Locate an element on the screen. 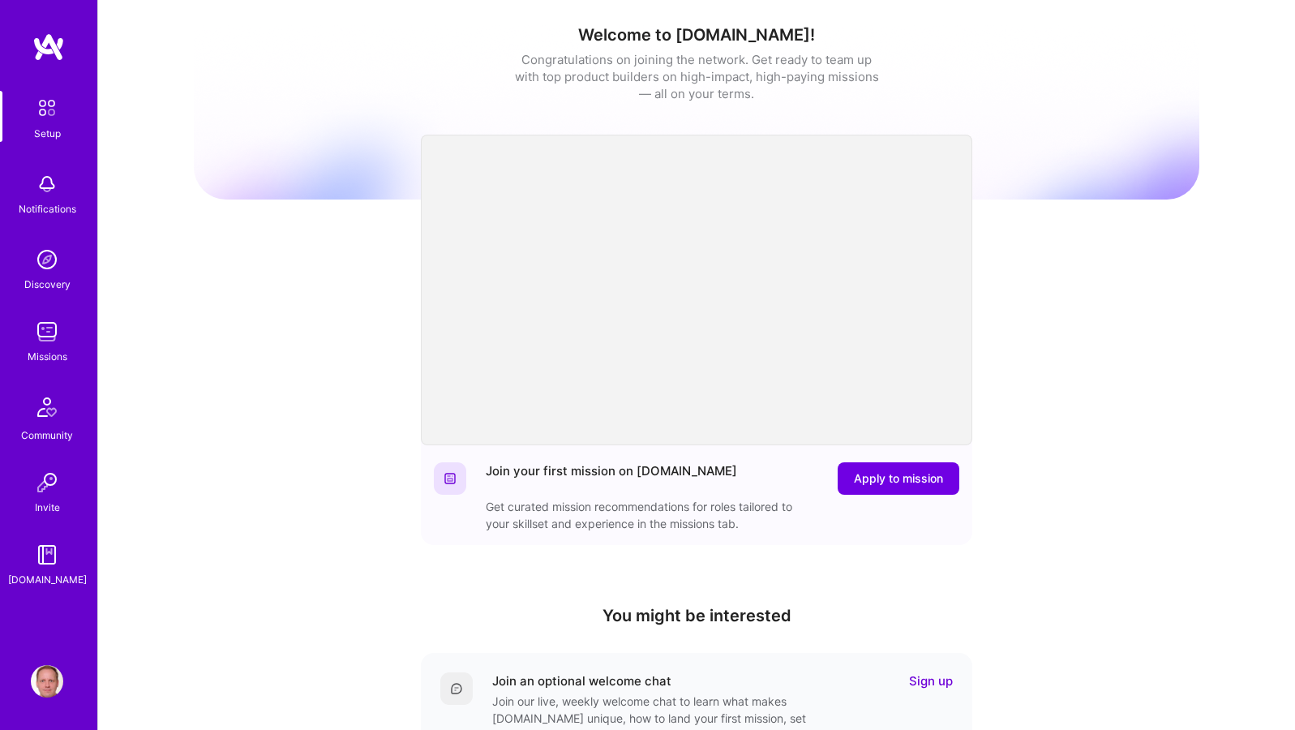  h4: You might be interested is located at coordinates (697, 615).